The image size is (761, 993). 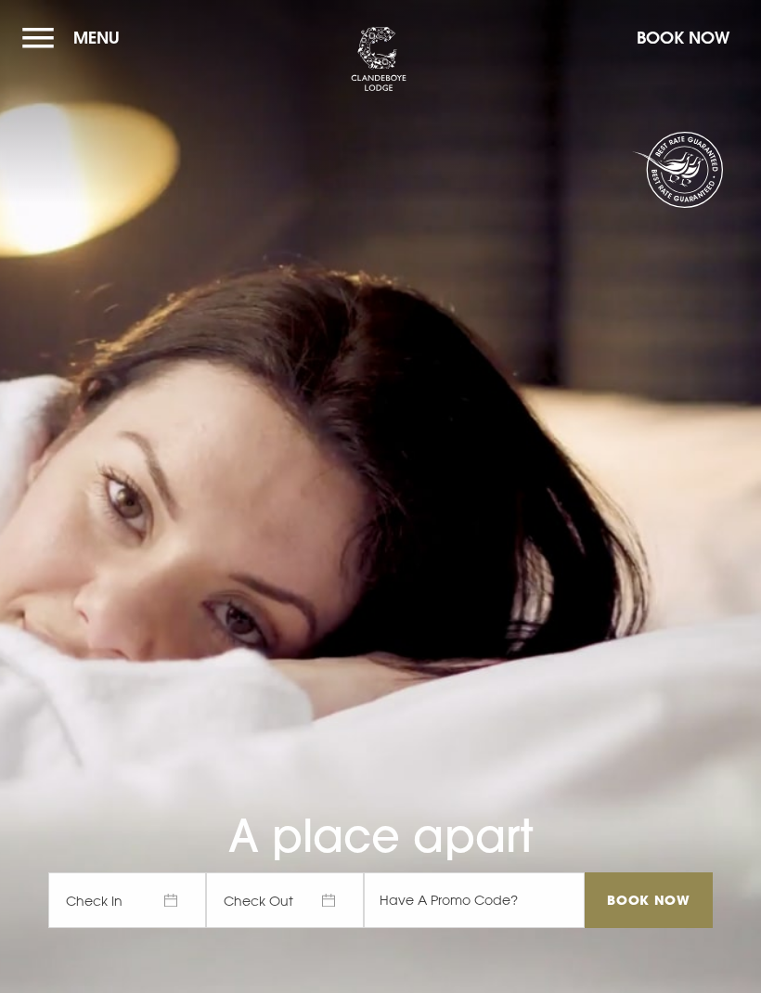 I want to click on h1: A place apart, so click(x=380, y=806).